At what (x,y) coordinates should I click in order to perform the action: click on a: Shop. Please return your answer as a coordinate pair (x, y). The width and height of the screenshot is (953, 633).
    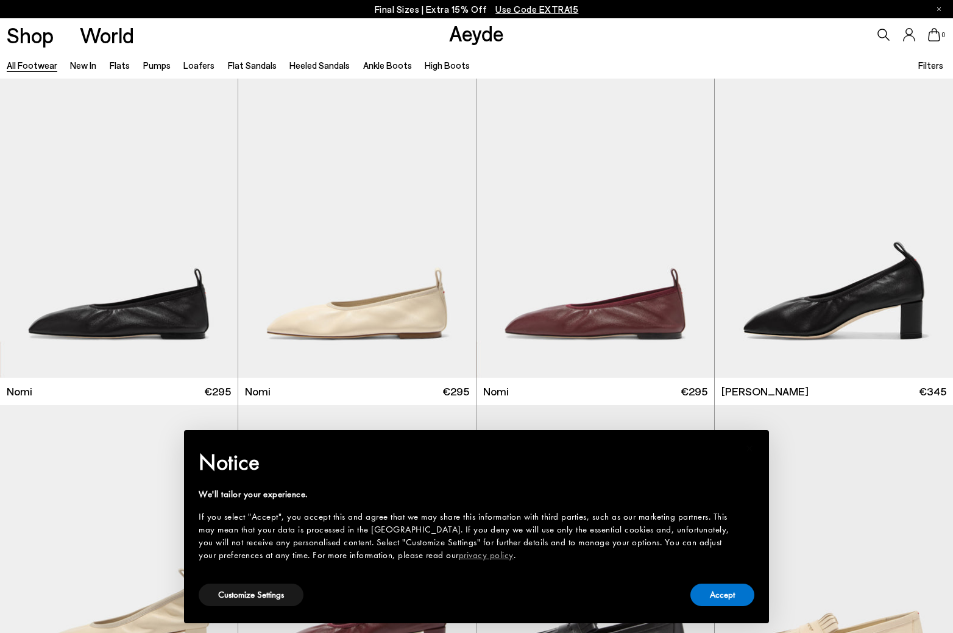
    Looking at the image, I should click on (30, 35).